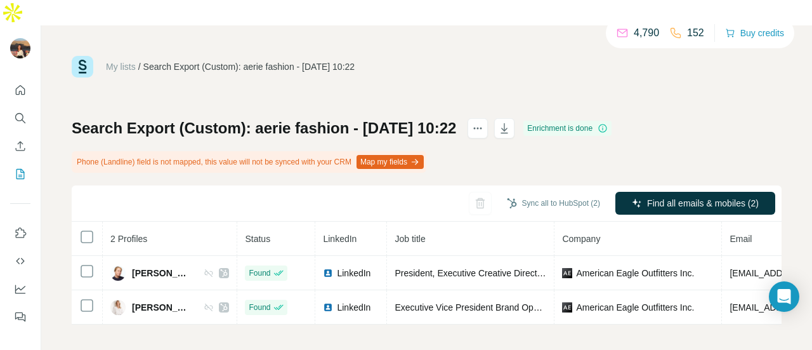 The width and height of the screenshot is (812, 350). I want to click on span: Executive Vice President Brand Operations, so click(480, 307).